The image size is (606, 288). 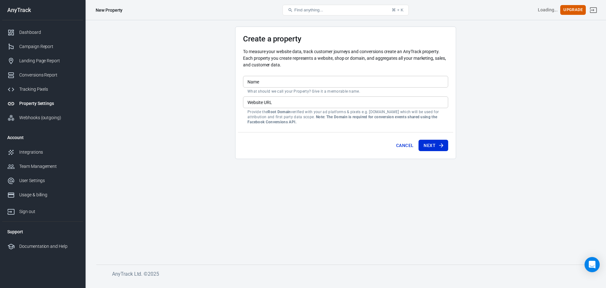 What do you see at coordinates (49, 180) in the screenshot?
I see `div: User Settings` at bounding box center [49, 180].